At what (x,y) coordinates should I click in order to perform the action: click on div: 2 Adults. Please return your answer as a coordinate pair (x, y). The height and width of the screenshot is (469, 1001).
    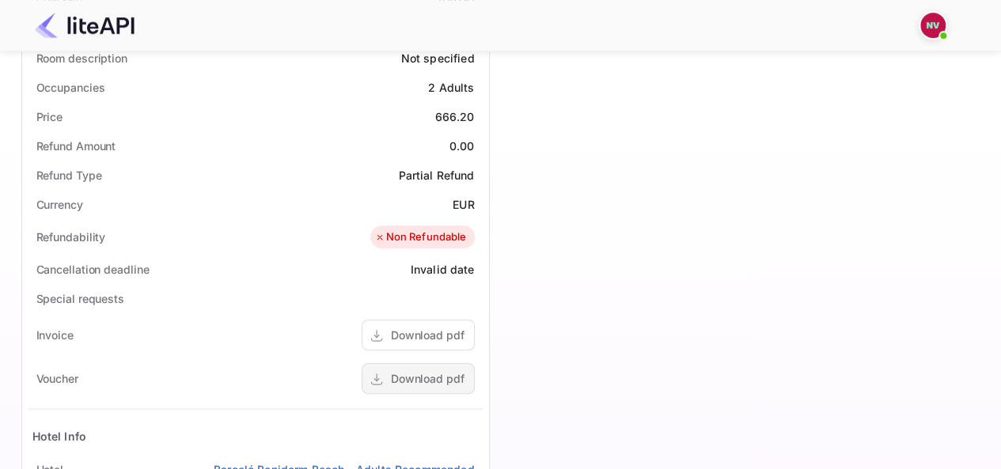
    Looking at the image, I should click on (451, 87).